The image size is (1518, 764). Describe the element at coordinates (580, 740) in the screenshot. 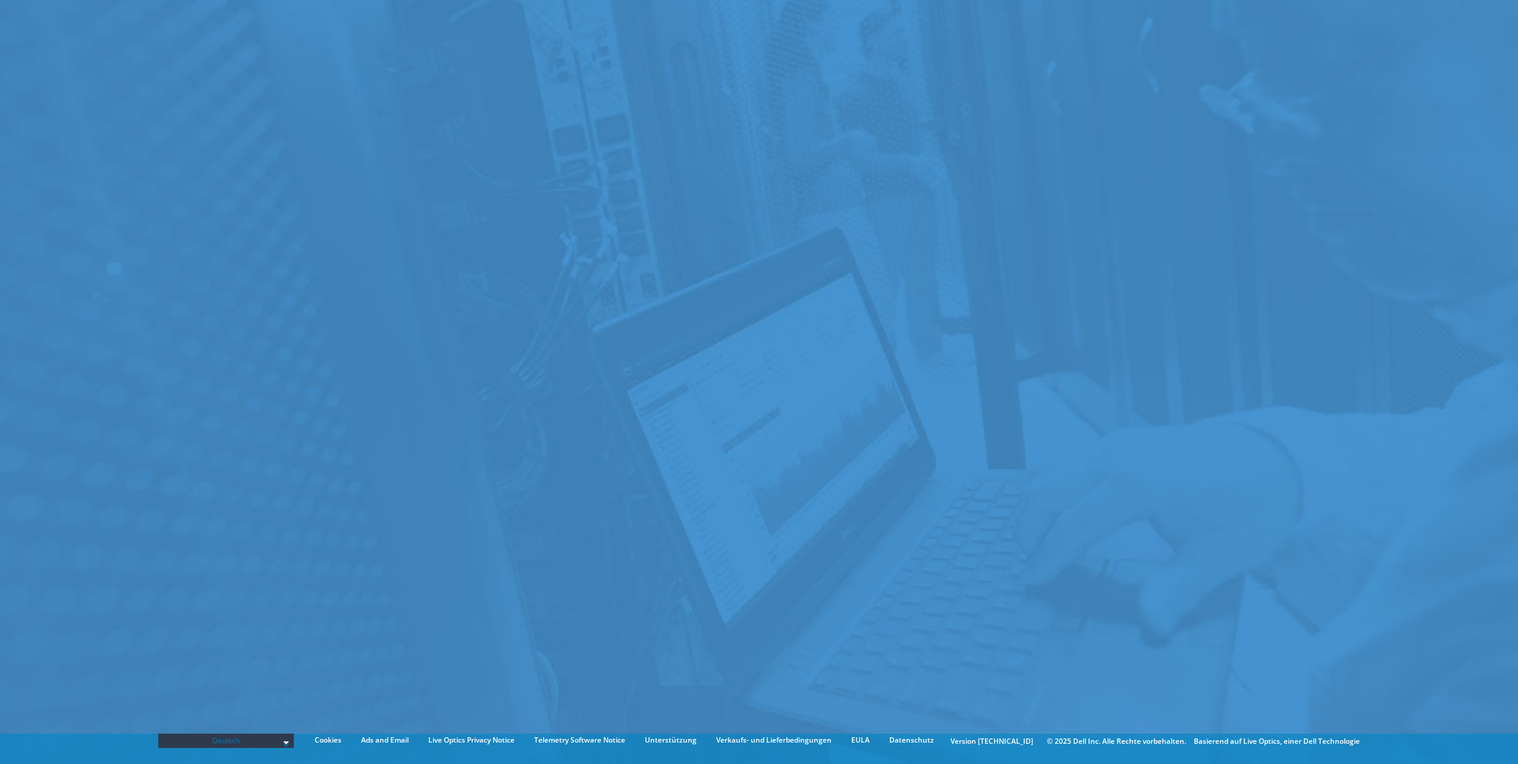

I see `a: Telemetry Software Notice` at that location.